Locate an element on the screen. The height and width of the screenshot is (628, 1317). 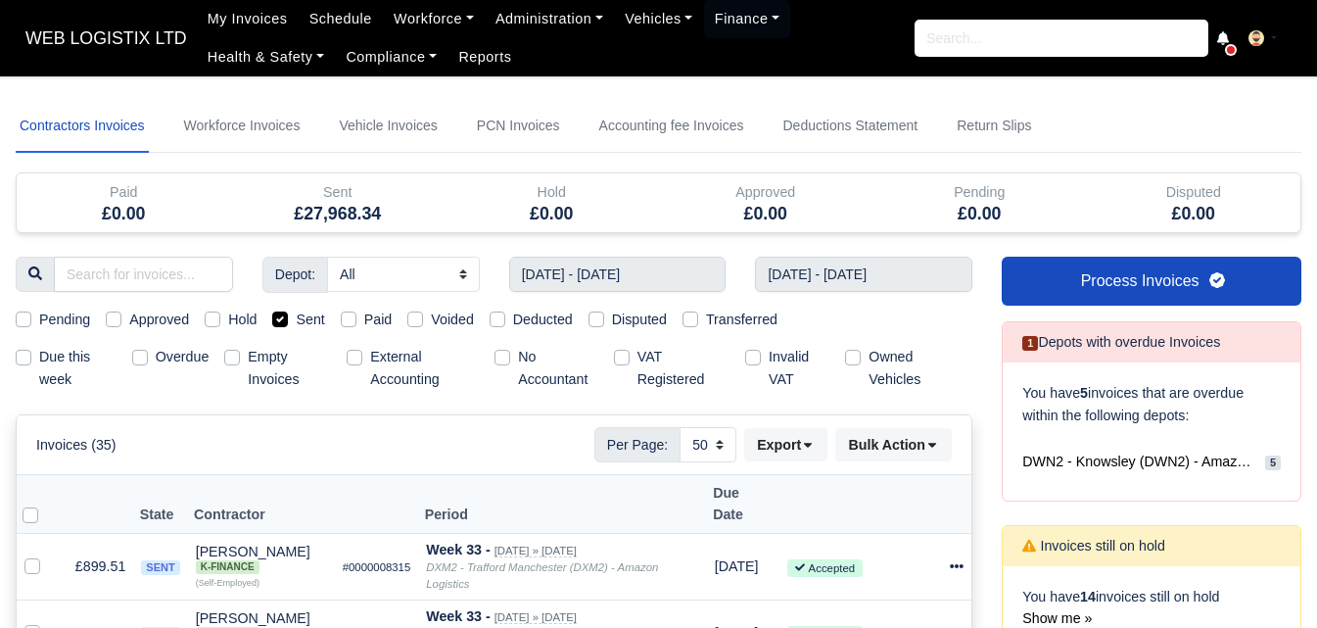
a: Show me » is located at coordinates (1057, 618).